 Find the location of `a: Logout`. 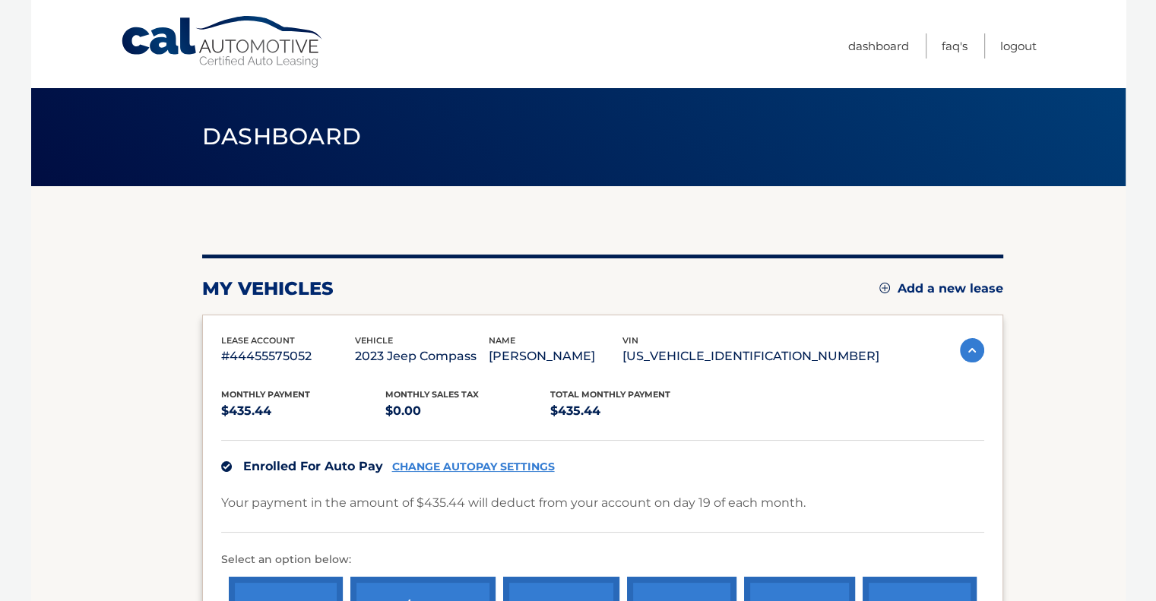

a: Logout is located at coordinates (1019, 46).